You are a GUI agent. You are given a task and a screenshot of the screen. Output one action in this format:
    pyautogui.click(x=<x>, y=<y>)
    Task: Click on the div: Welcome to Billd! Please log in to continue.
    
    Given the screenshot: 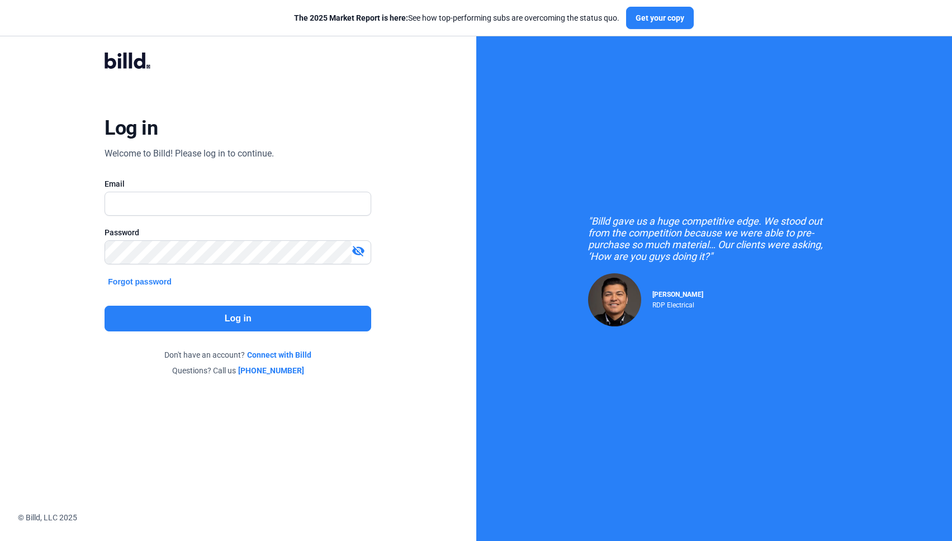 What is the action you would take?
    pyautogui.click(x=189, y=154)
    